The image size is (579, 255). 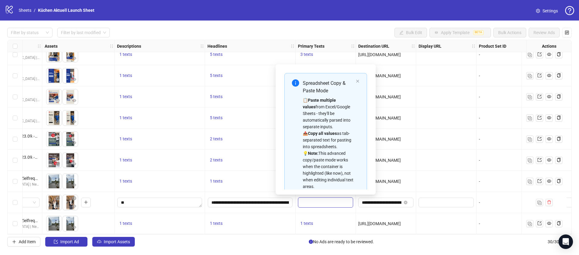 I want to click on div: Multi-text input container - paste or copy values, so click(x=326, y=129).